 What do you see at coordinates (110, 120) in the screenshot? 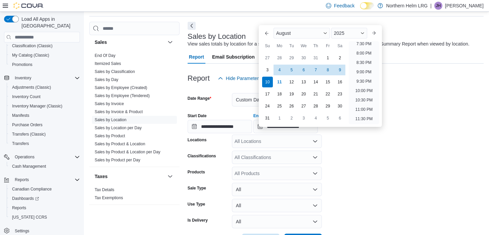
I see `a: Sales by Location` at bounding box center [110, 120].